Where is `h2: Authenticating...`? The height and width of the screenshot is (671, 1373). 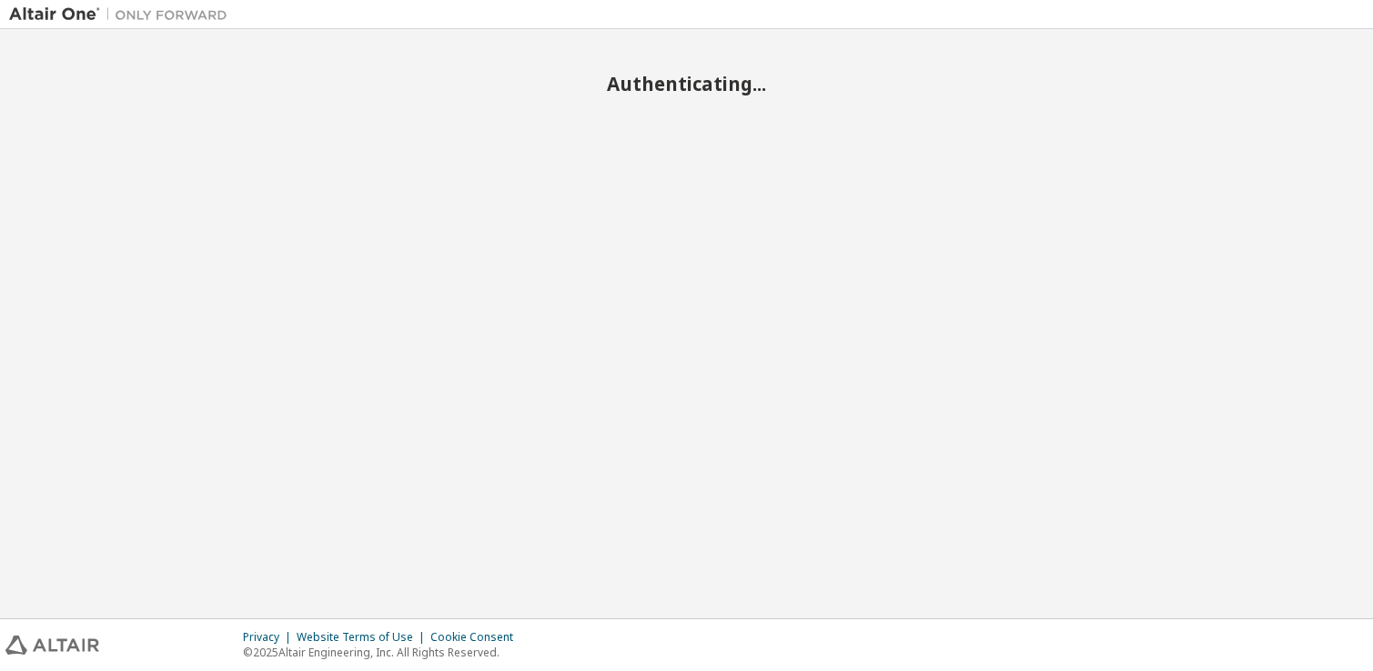 h2: Authenticating... is located at coordinates (686, 84).